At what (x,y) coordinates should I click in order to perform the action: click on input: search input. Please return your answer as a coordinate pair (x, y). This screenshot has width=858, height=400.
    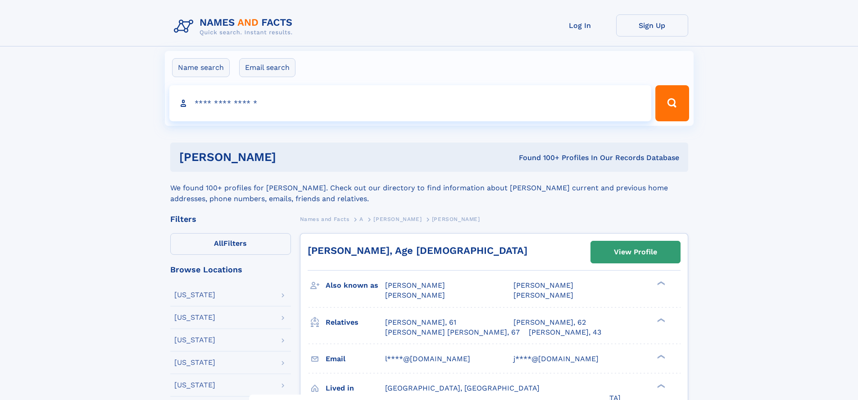
    Looking at the image, I should click on (410, 103).